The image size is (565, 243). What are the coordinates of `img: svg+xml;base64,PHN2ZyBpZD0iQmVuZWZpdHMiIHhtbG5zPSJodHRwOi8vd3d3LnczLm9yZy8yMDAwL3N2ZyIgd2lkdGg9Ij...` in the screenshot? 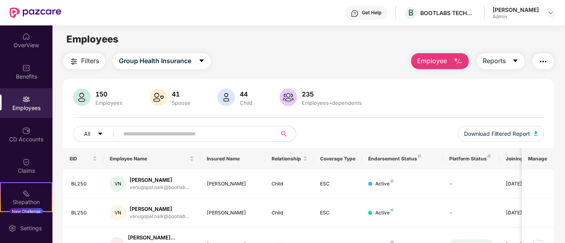 It's located at (26, 68).